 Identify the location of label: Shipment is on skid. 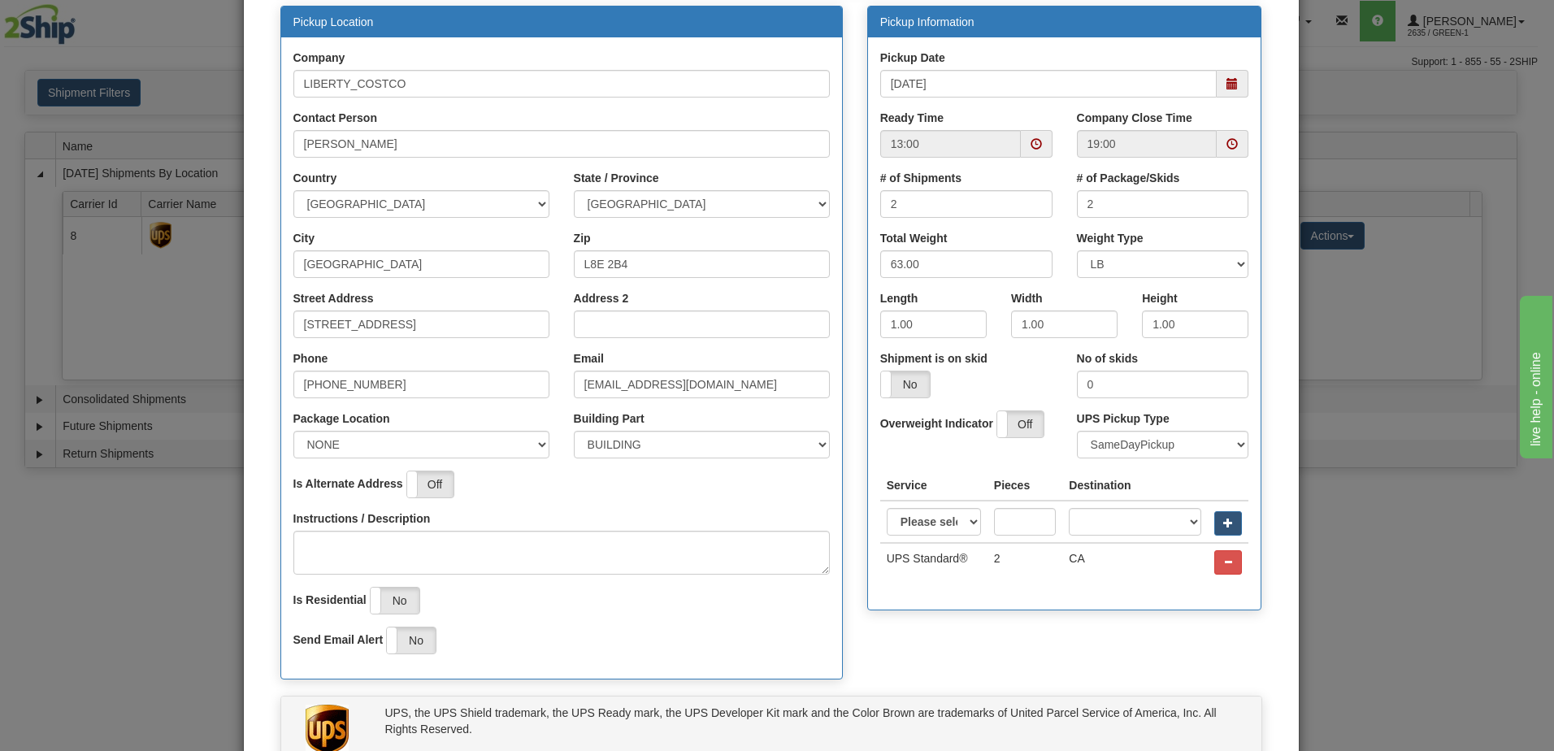
(934, 359).